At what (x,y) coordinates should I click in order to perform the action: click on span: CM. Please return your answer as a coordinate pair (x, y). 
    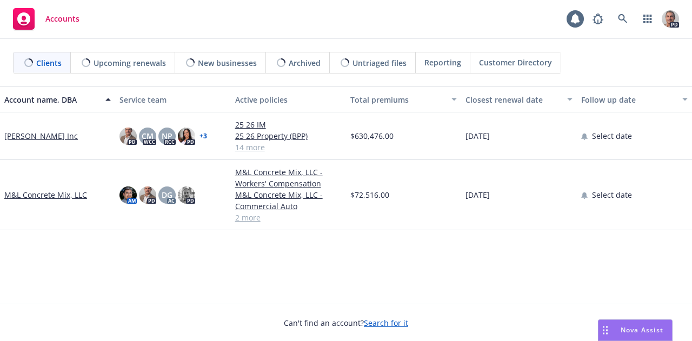
    Looking at the image, I should click on (148, 136).